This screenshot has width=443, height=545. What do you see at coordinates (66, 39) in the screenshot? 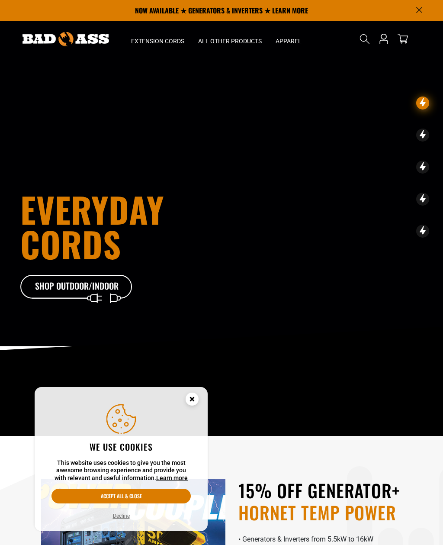
I see `img: Bad Ass Extension Cords` at bounding box center [66, 39].